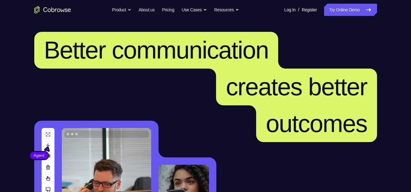 The image size is (411, 192). What do you see at coordinates (226, 10) in the screenshot?
I see `button: Resources` at bounding box center [226, 10].